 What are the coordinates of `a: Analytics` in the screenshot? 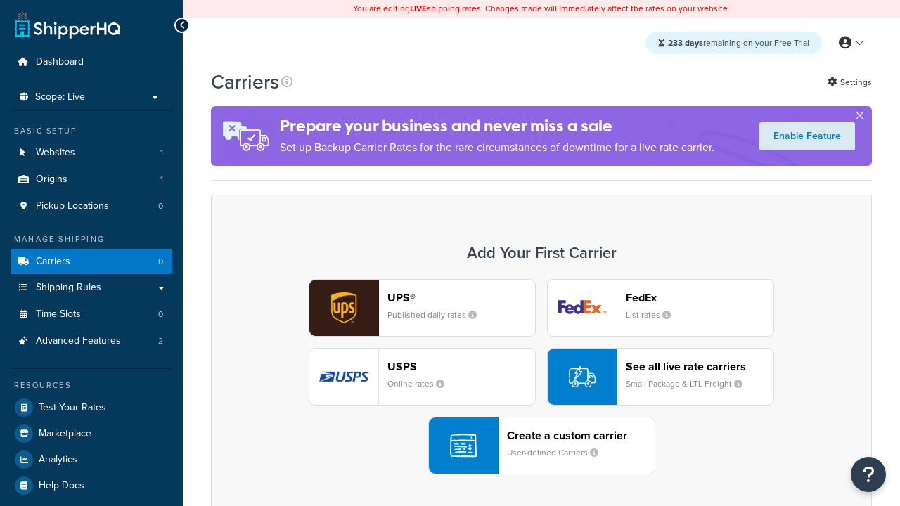 It's located at (91, 460).